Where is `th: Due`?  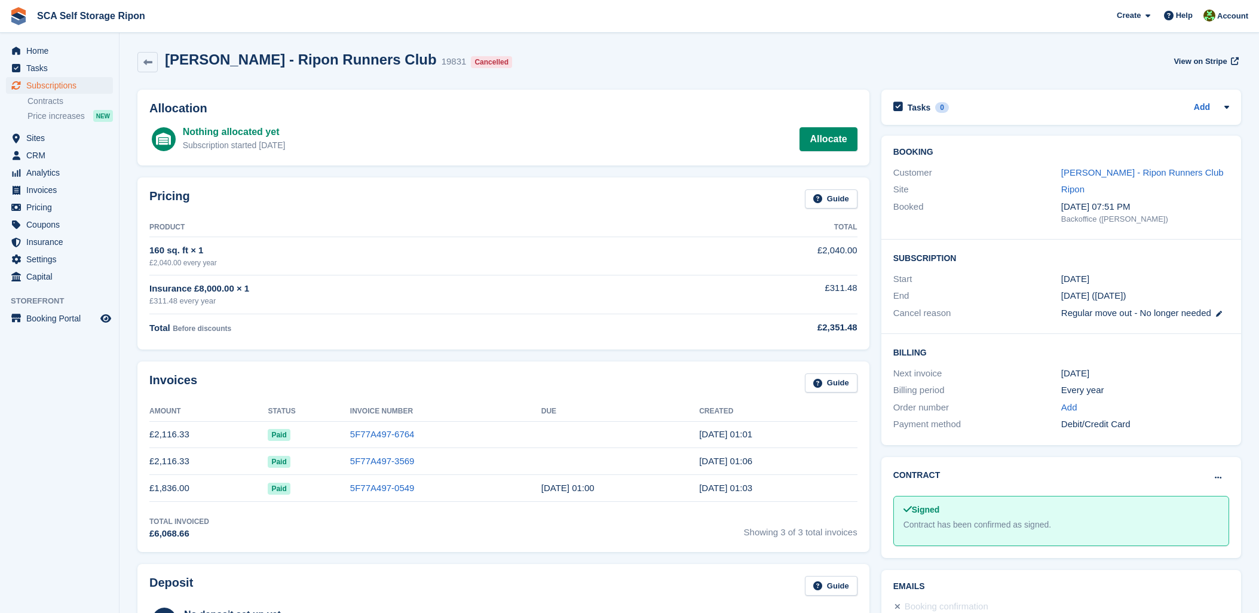
th: Due is located at coordinates (620, 412).